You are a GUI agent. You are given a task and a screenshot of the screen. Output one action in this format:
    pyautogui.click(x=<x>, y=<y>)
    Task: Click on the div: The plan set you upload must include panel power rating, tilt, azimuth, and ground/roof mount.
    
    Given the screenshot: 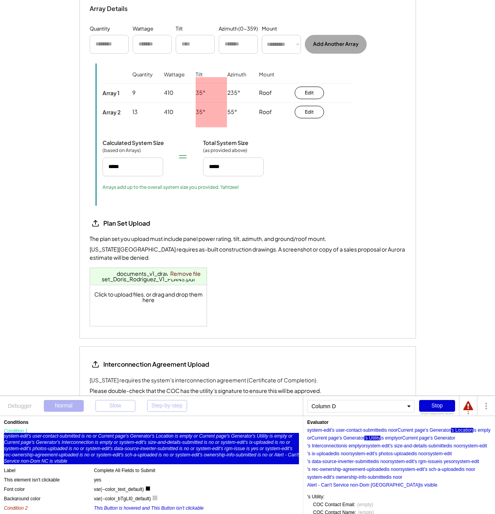 What is the action you would take?
    pyautogui.click(x=208, y=239)
    